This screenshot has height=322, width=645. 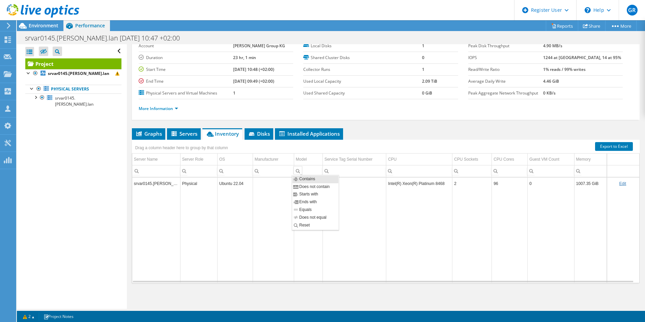 What do you see at coordinates (506, 46) in the screenshot?
I see `label: Peak Disk Throughput` at bounding box center [506, 46].